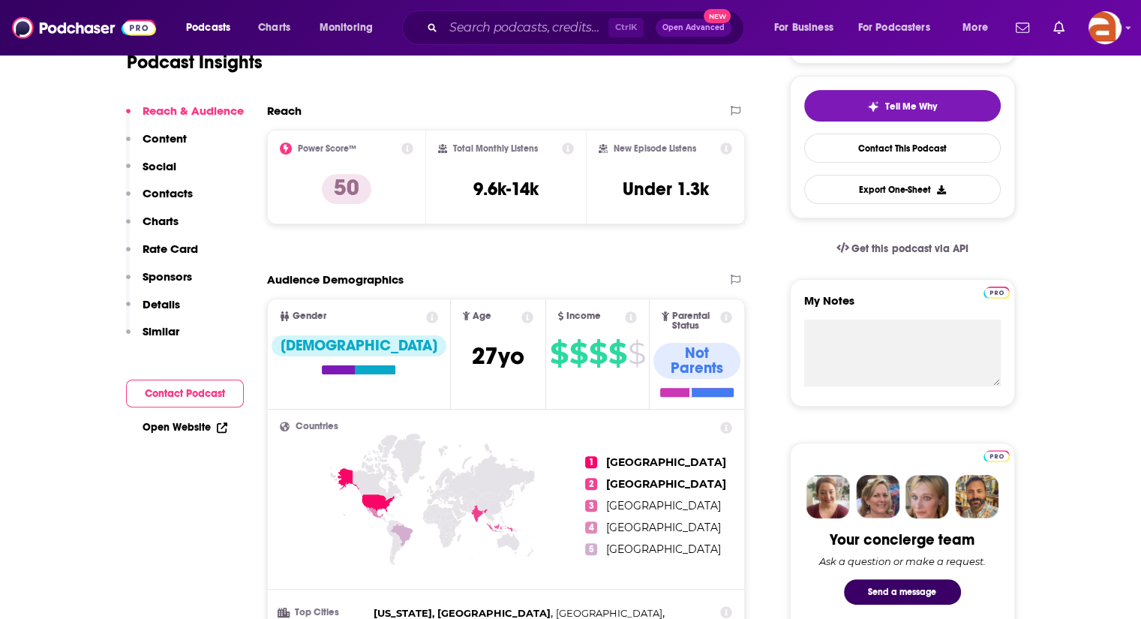  I want to click on p: Details, so click(161, 304).